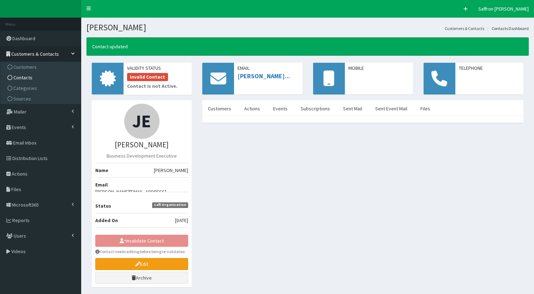  I want to click on b: Status, so click(103, 206).